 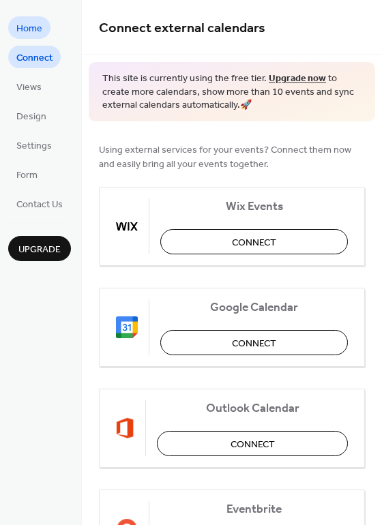 I want to click on span: Google Calendar, so click(x=254, y=307).